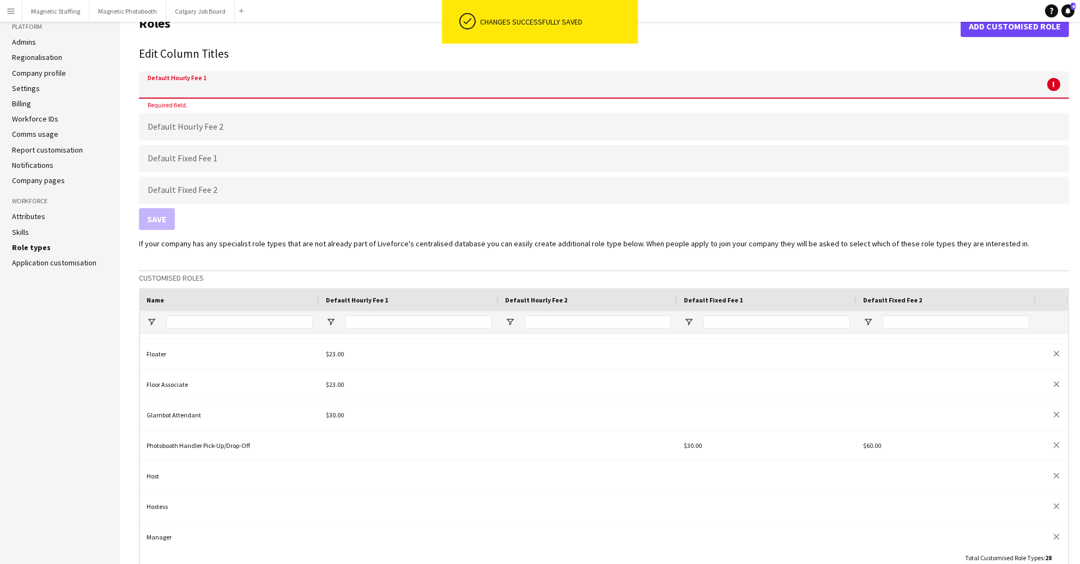  I want to click on div: Hostess, so click(229, 506).